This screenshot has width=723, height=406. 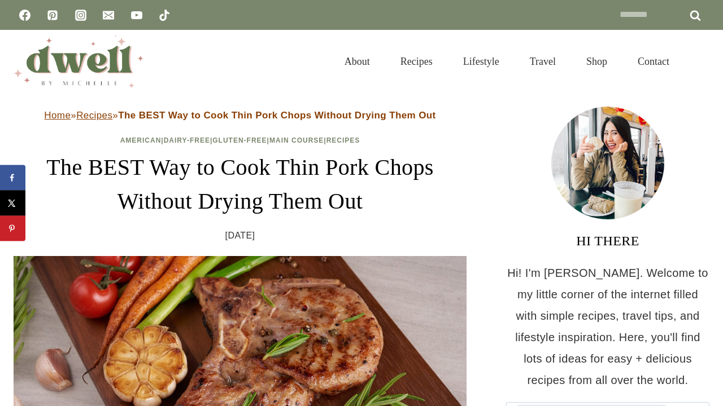 I want to click on h1: The BEST Way to Cook Thin Pork Chops Without Drying Them Out, so click(x=240, y=185).